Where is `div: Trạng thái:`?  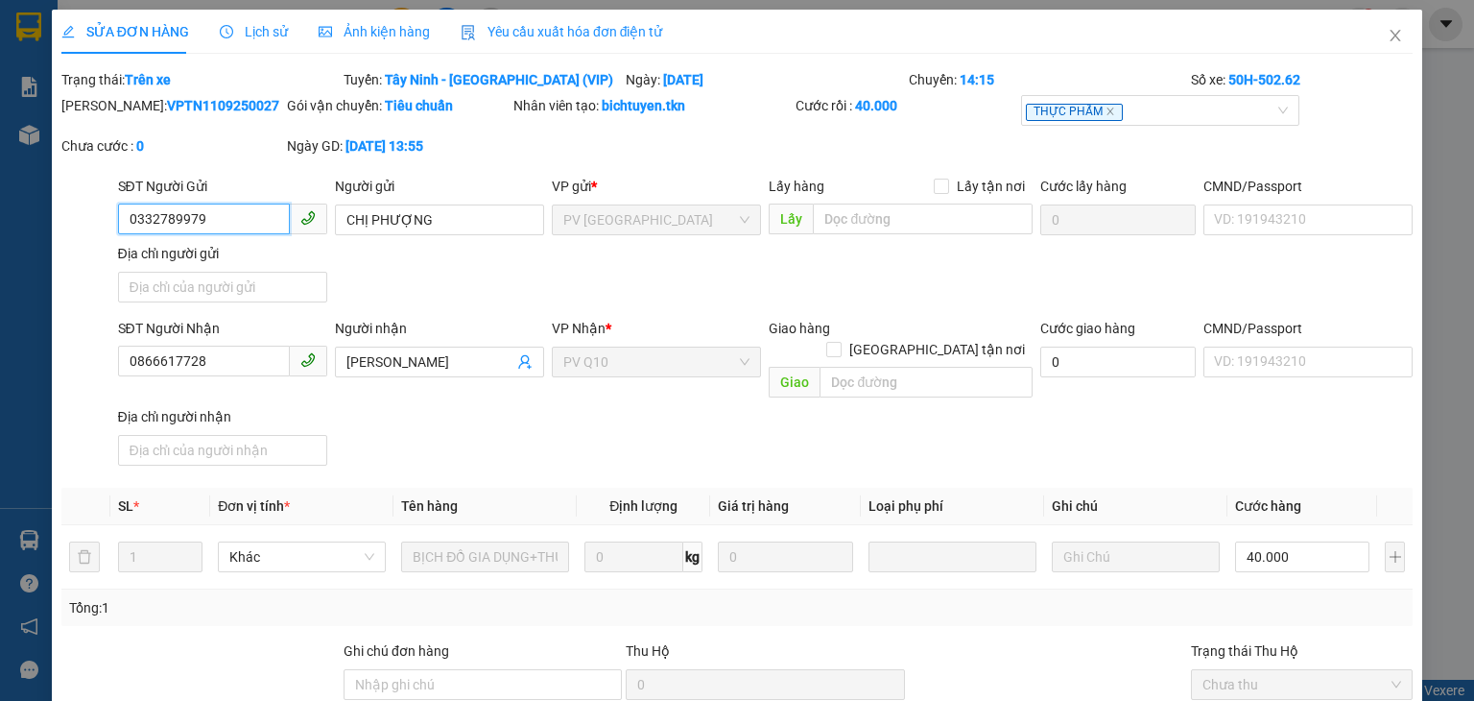
div: Trạng thái: is located at coordinates (201, 80).